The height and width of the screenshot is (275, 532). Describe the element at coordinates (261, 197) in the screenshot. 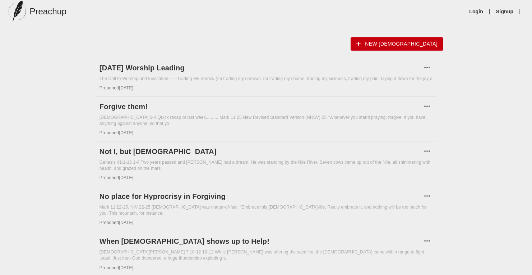

I see `h6: No place for Hyprocrisy in Forgiving` at that location.